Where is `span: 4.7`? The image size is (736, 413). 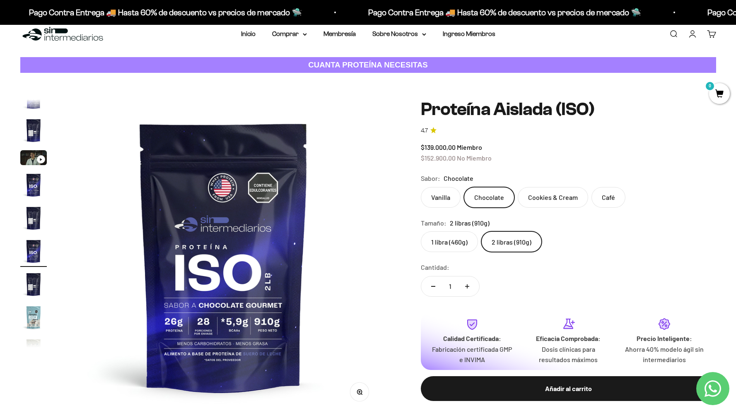 span: 4.7 is located at coordinates (424, 131).